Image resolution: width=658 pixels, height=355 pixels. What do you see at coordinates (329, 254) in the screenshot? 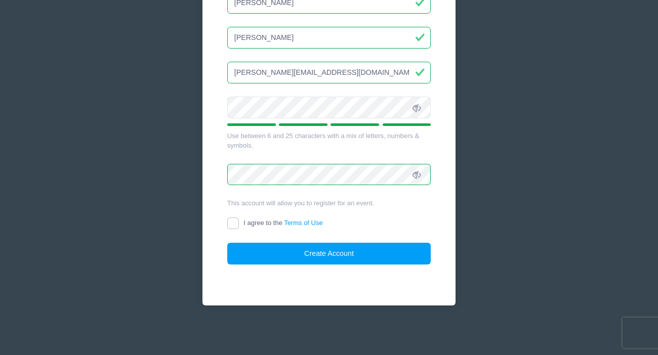
I see `button: Create Account` at bounding box center [329, 254].